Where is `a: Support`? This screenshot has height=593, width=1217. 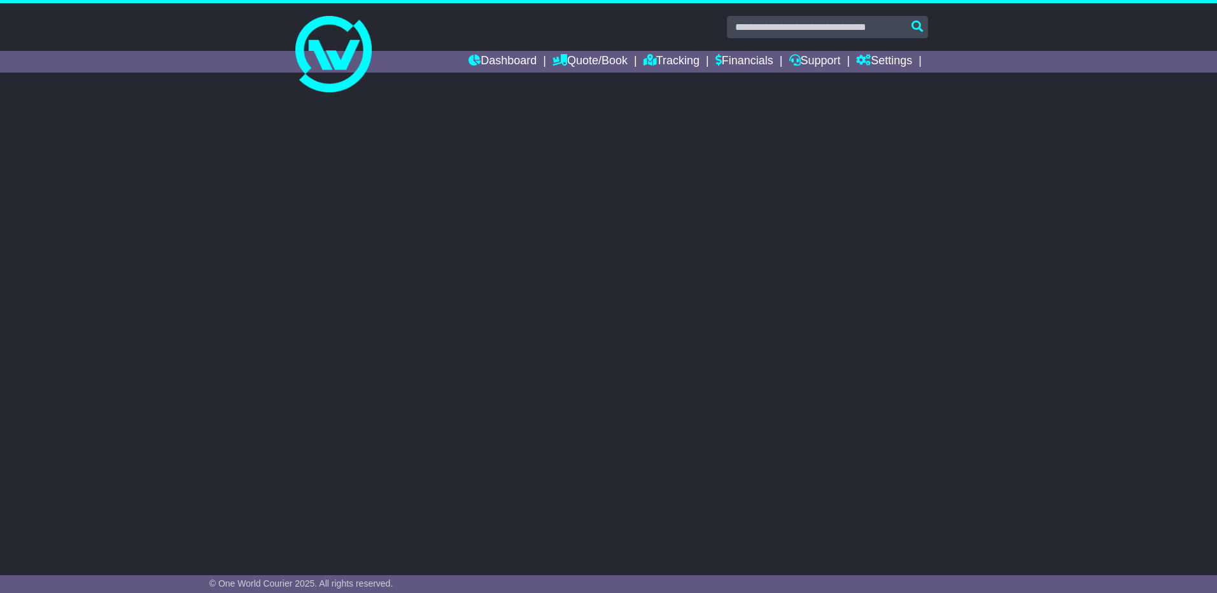
a: Support is located at coordinates (815, 62).